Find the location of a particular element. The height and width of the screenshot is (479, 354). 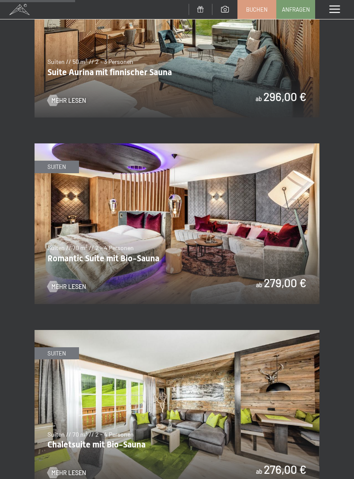

span: Anfragen is located at coordinates (296, 10).